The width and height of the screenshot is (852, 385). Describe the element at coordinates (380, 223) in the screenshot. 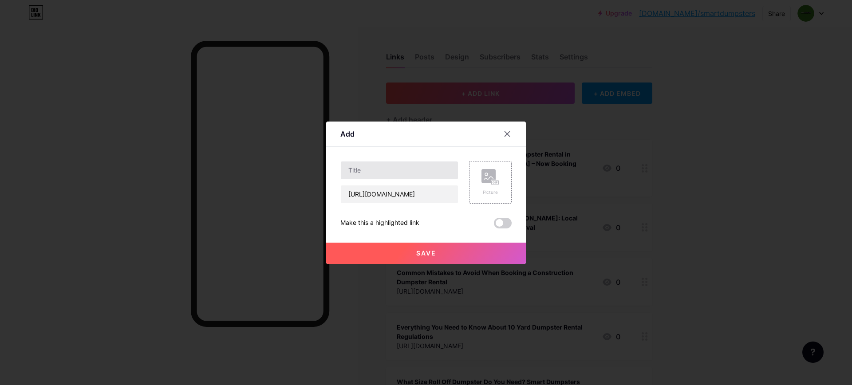

I see `div: Make this a highlighted link` at that location.